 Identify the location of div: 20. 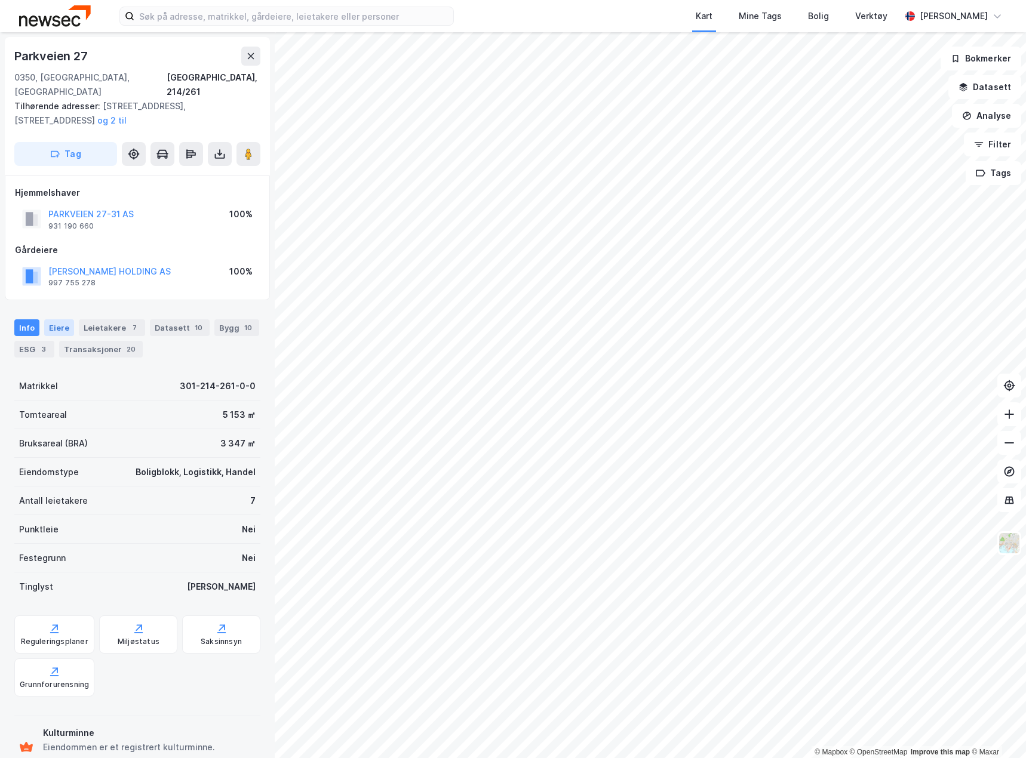
(131, 349).